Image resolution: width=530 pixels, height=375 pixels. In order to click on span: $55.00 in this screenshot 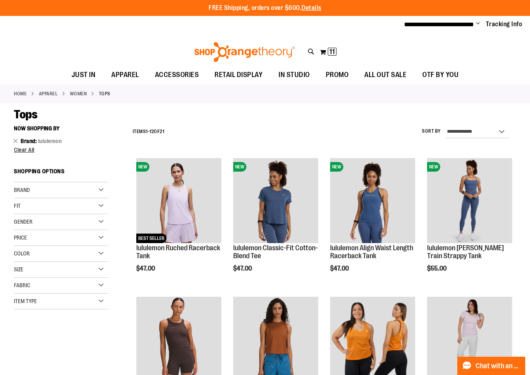, I will do `click(437, 268)`.